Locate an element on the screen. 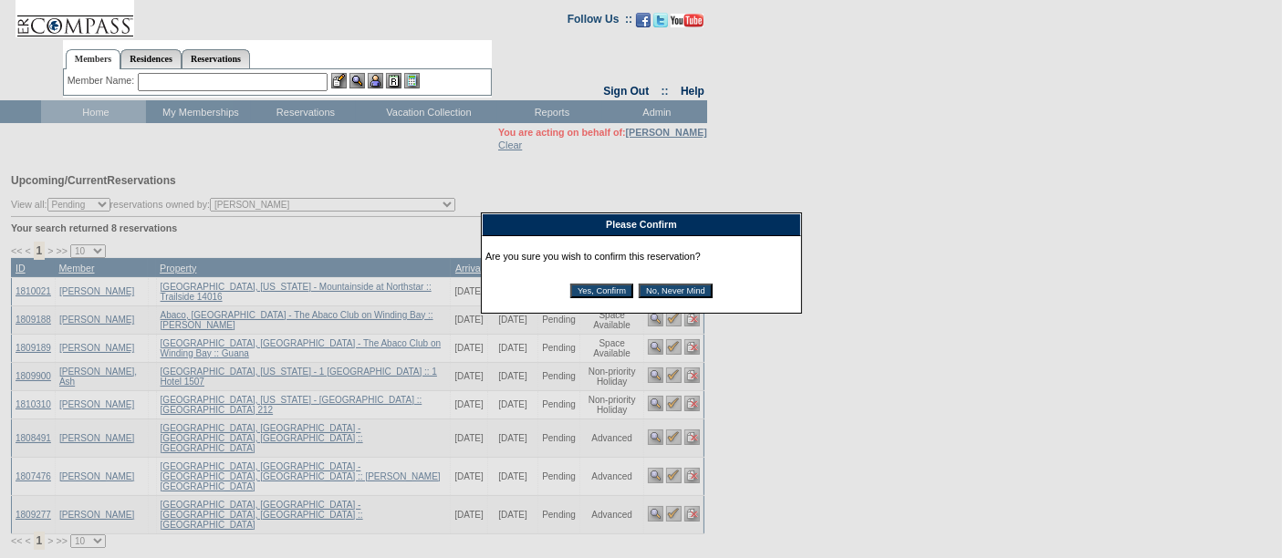  a: Sign Out is located at coordinates (626, 91).